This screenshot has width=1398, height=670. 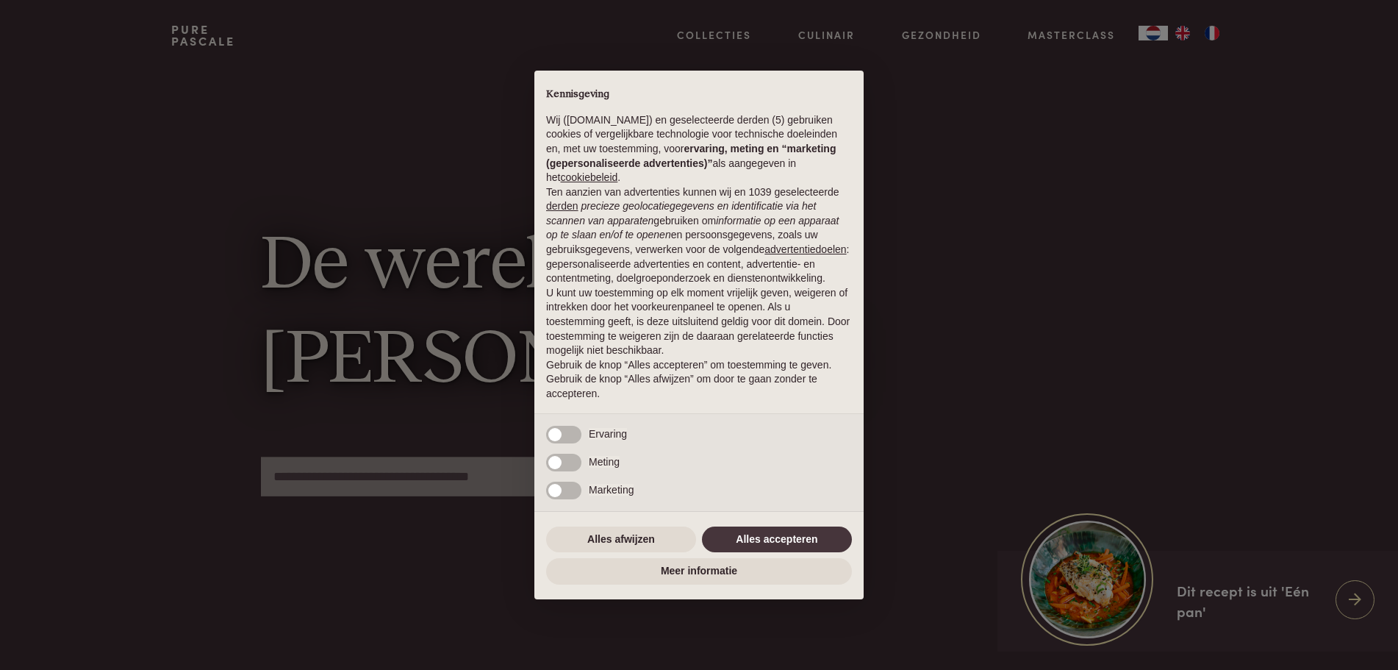 I want to click on span: Ervaring, so click(x=608, y=434).